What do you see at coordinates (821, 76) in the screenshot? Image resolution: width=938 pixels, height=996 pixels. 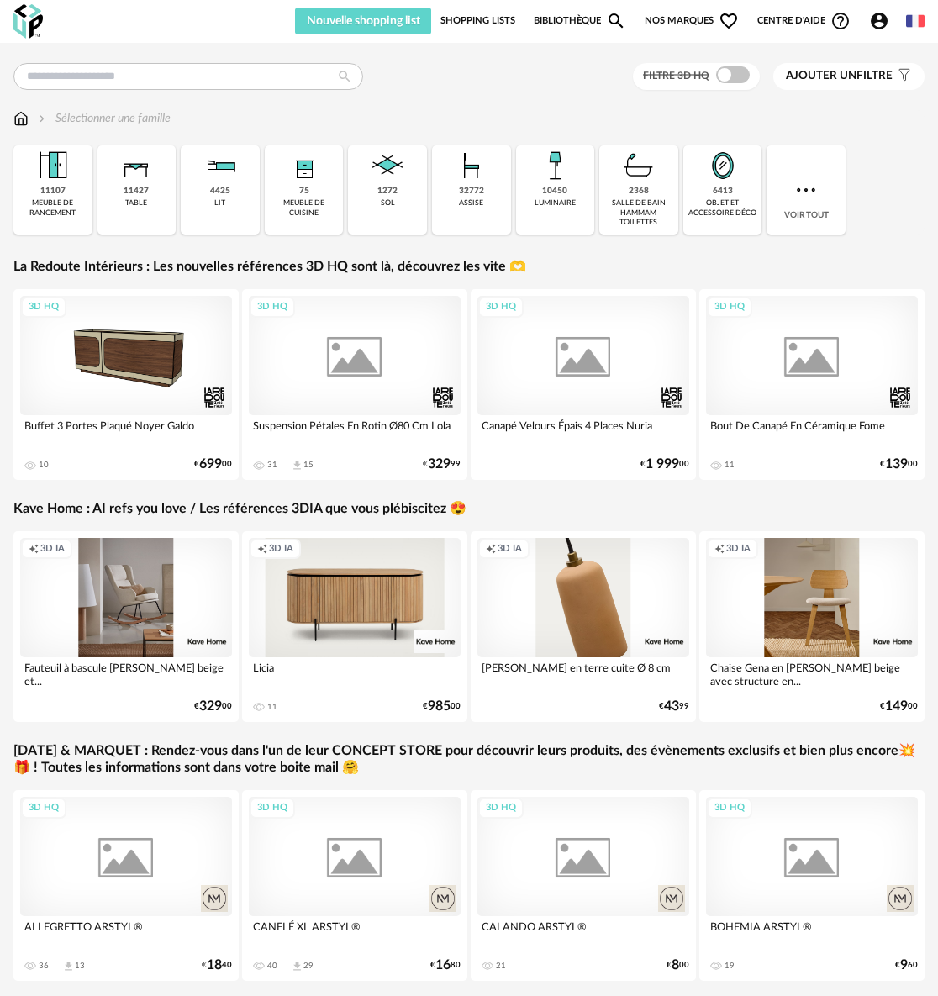 I see `span: Ajouter un` at bounding box center [821, 76].